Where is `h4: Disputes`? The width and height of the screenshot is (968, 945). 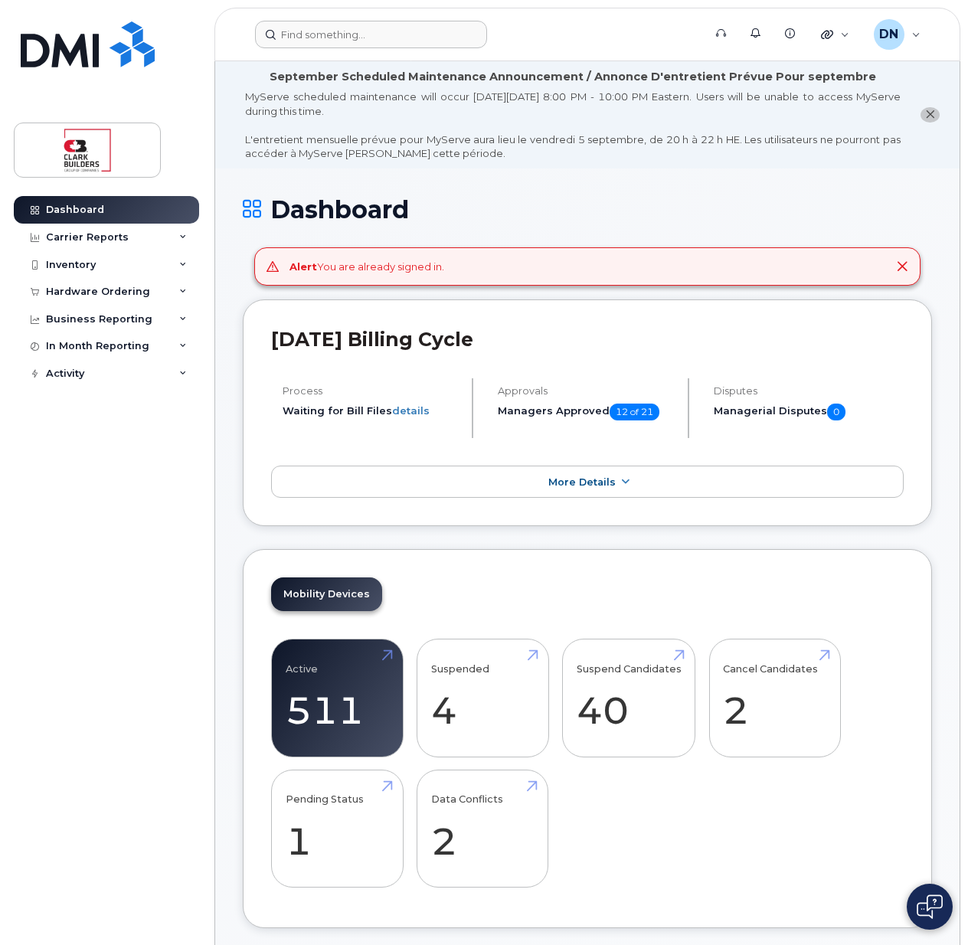
h4: Disputes is located at coordinates (809, 391).